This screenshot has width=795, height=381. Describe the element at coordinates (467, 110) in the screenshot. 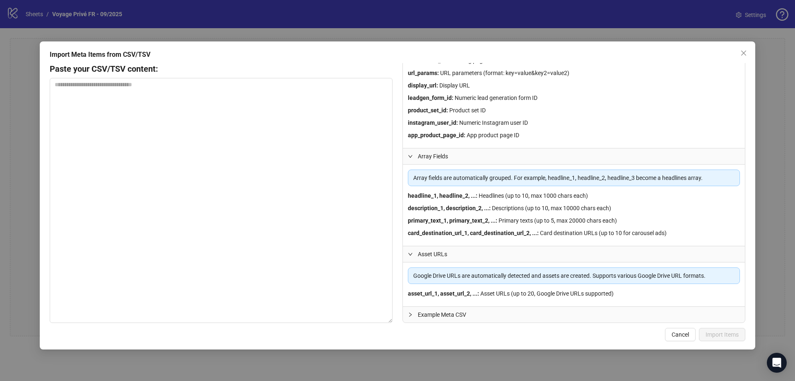

I see `span: Product set ID` at that location.